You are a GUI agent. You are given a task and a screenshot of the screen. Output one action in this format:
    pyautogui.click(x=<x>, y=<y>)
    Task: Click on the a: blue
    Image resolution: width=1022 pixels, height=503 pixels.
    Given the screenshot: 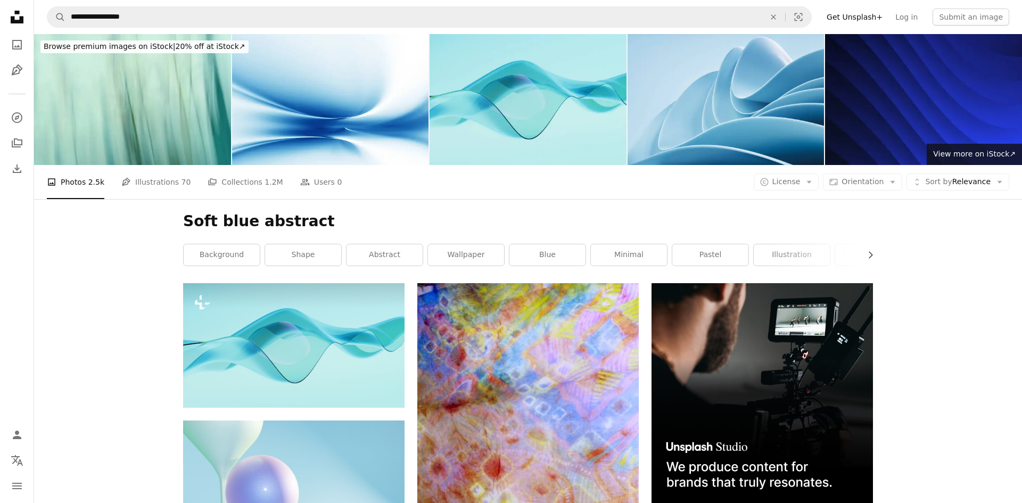 What is the action you would take?
    pyautogui.click(x=547, y=255)
    